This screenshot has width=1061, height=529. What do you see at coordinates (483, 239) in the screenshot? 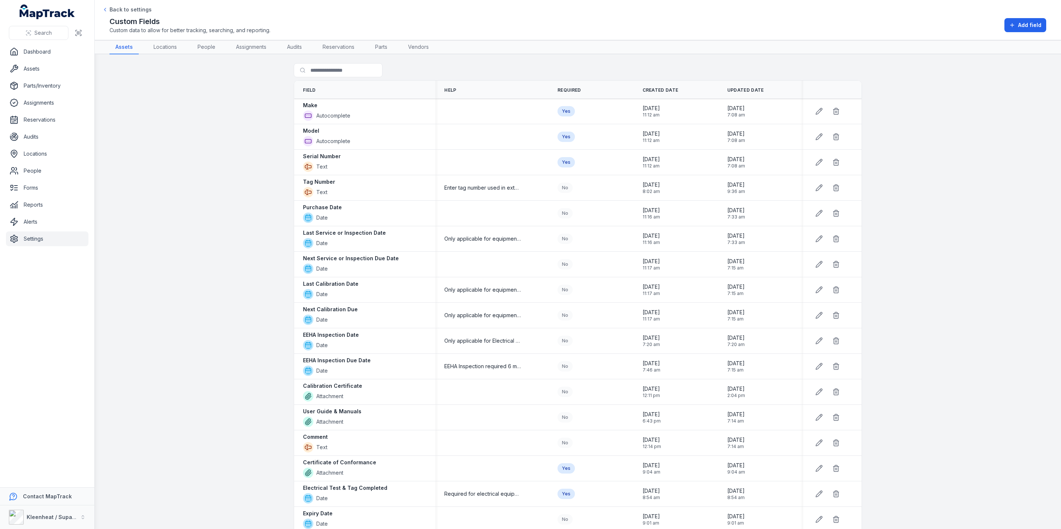
I see `span: Only applicable for equipment with periodic service requirements` at bounding box center [483, 239].